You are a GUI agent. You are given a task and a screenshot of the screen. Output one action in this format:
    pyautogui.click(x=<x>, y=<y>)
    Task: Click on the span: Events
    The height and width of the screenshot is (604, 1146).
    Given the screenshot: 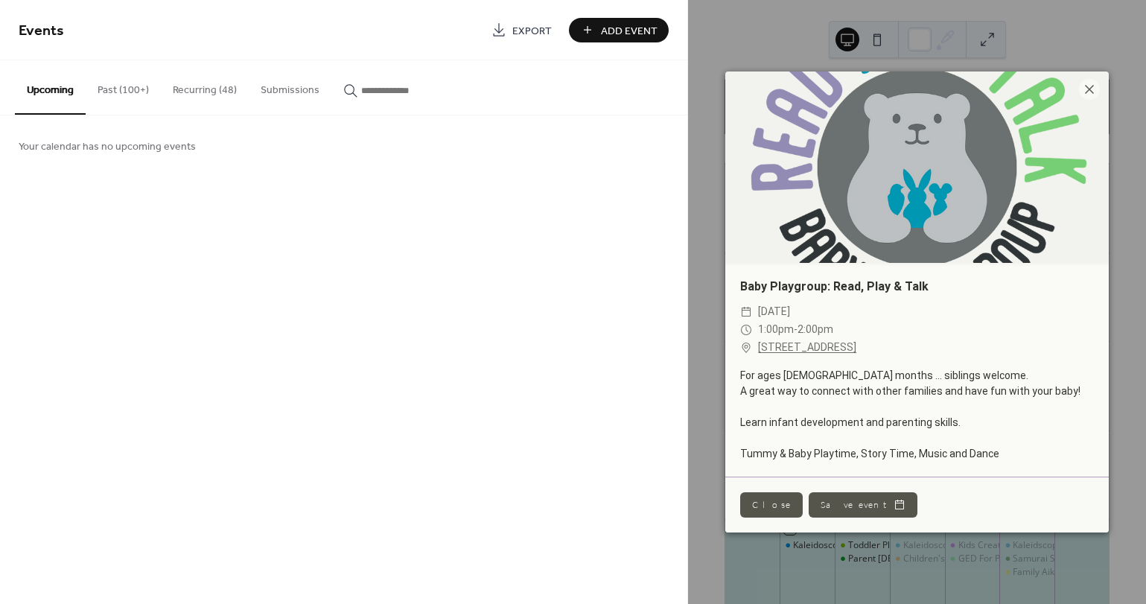 What is the action you would take?
    pyautogui.click(x=41, y=31)
    